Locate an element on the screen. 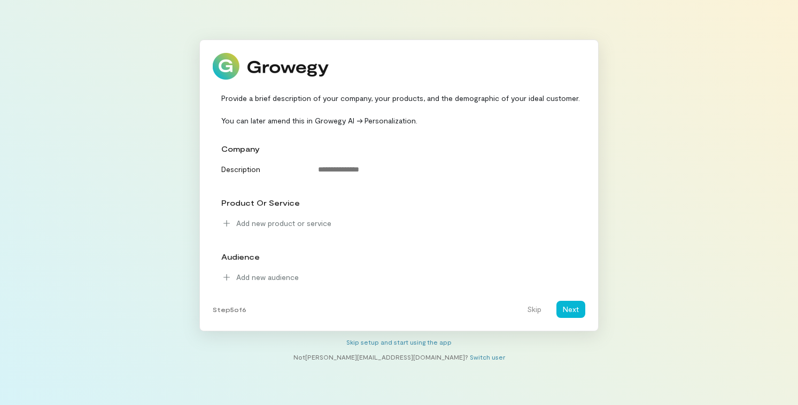  span: Add new audience is located at coordinates (267, 278).